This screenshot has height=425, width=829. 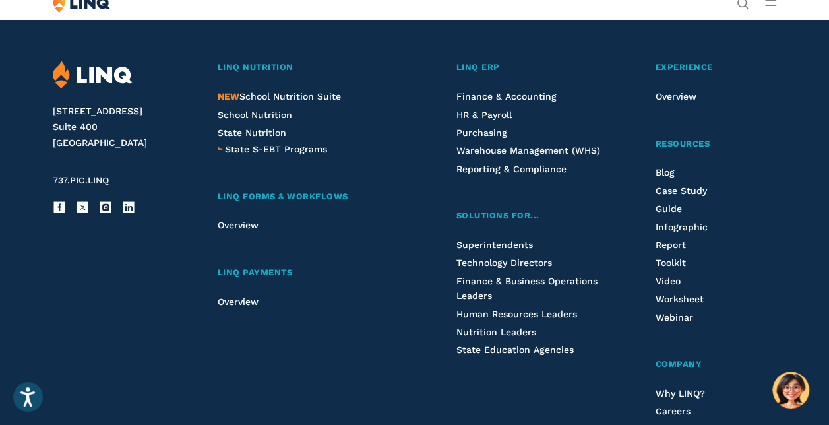 What do you see at coordinates (255, 272) in the screenshot?
I see `span: LINQ Payments` at bounding box center [255, 272].